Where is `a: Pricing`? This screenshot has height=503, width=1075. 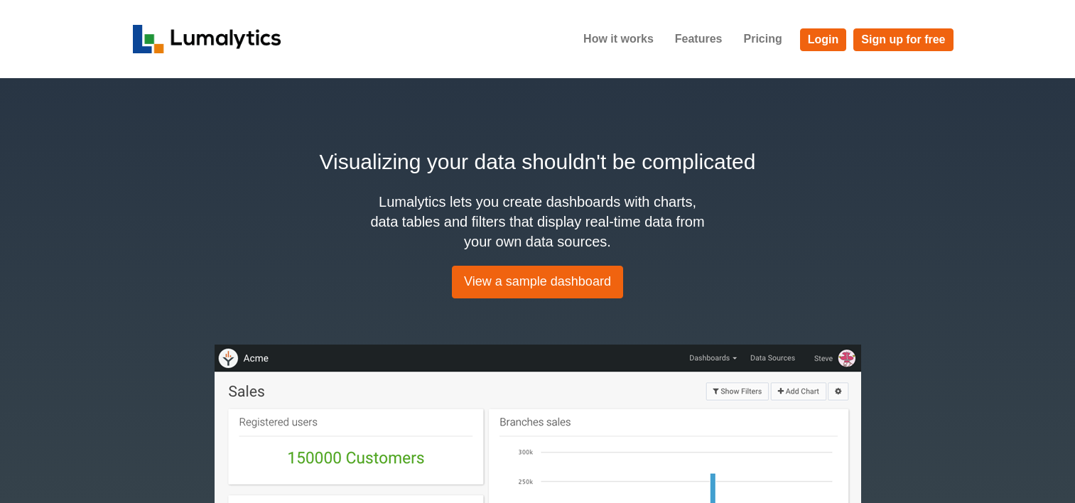
a: Pricing is located at coordinates (762, 39).